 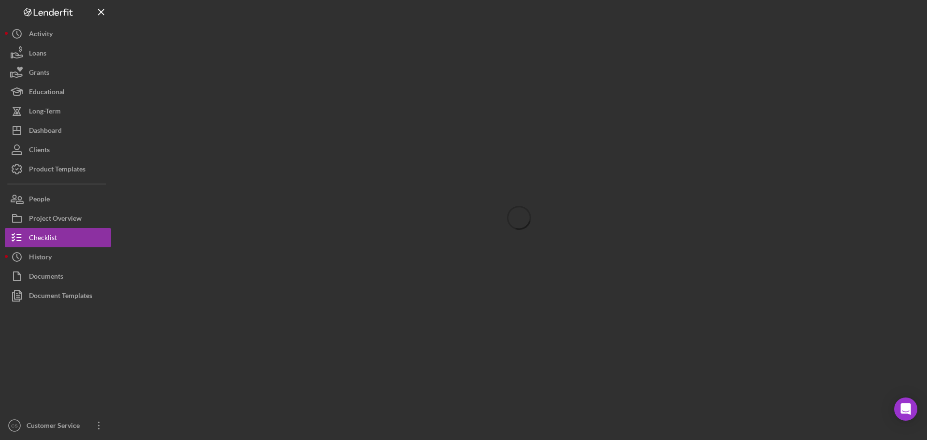 I want to click on div: People, so click(x=39, y=200).